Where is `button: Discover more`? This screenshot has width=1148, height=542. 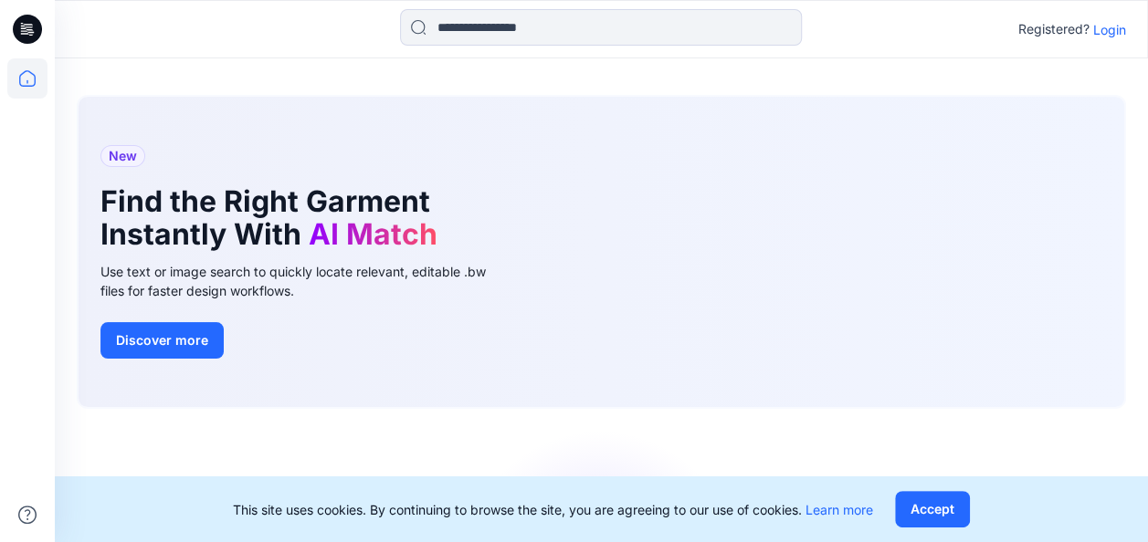
button: Discover more is located at coordinates (162, 341).